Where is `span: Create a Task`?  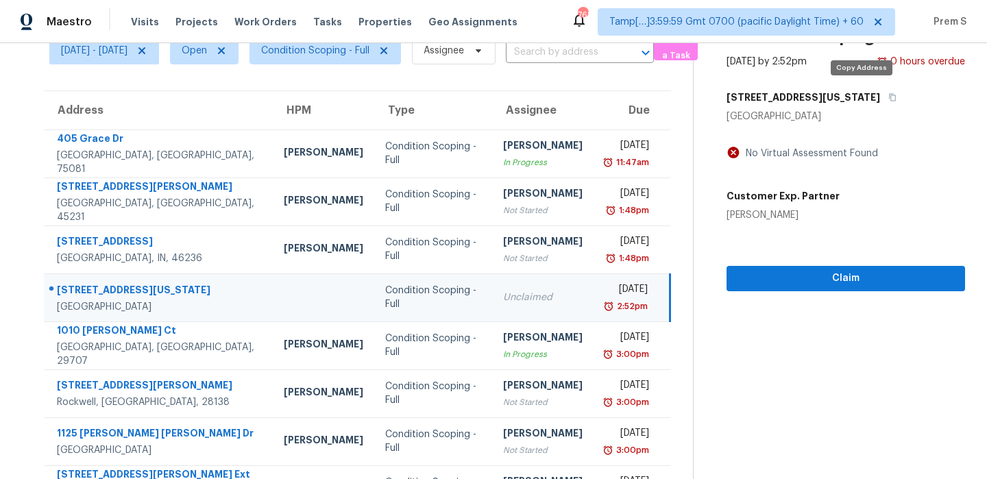
span: Create a Task is located at coordinates (676, 49).